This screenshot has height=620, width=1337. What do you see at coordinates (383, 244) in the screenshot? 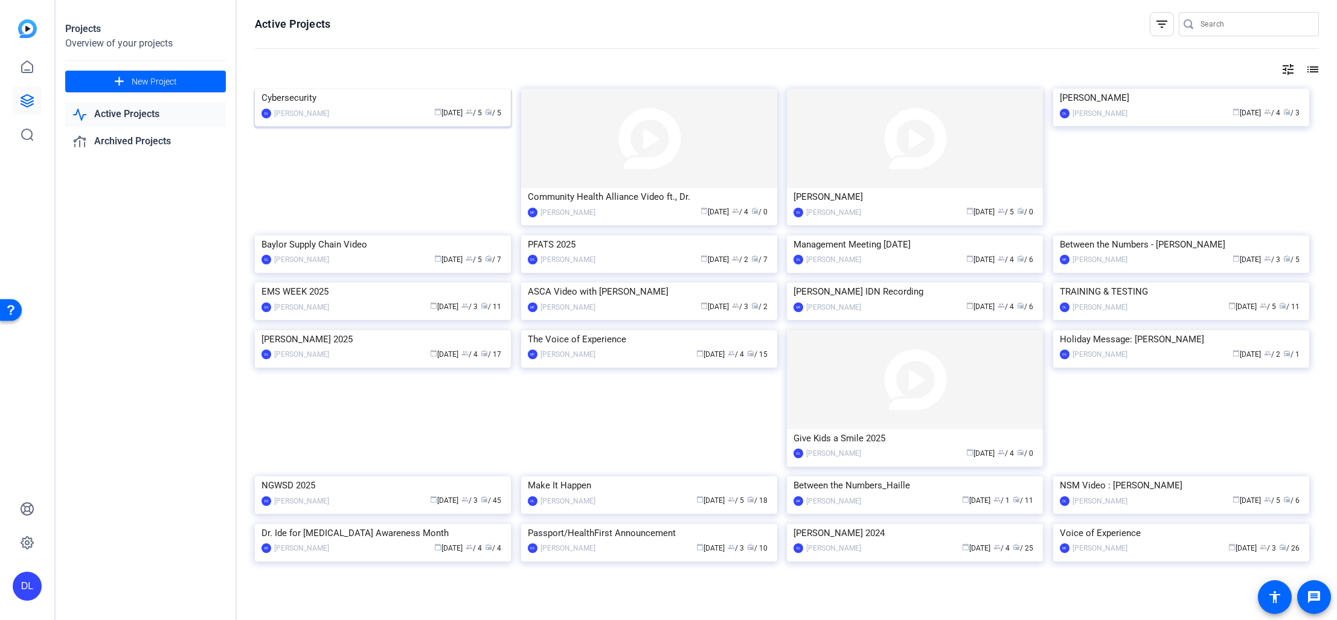
I see `div: Baylor Supply Chain Video` at bounding box center [383, 244].